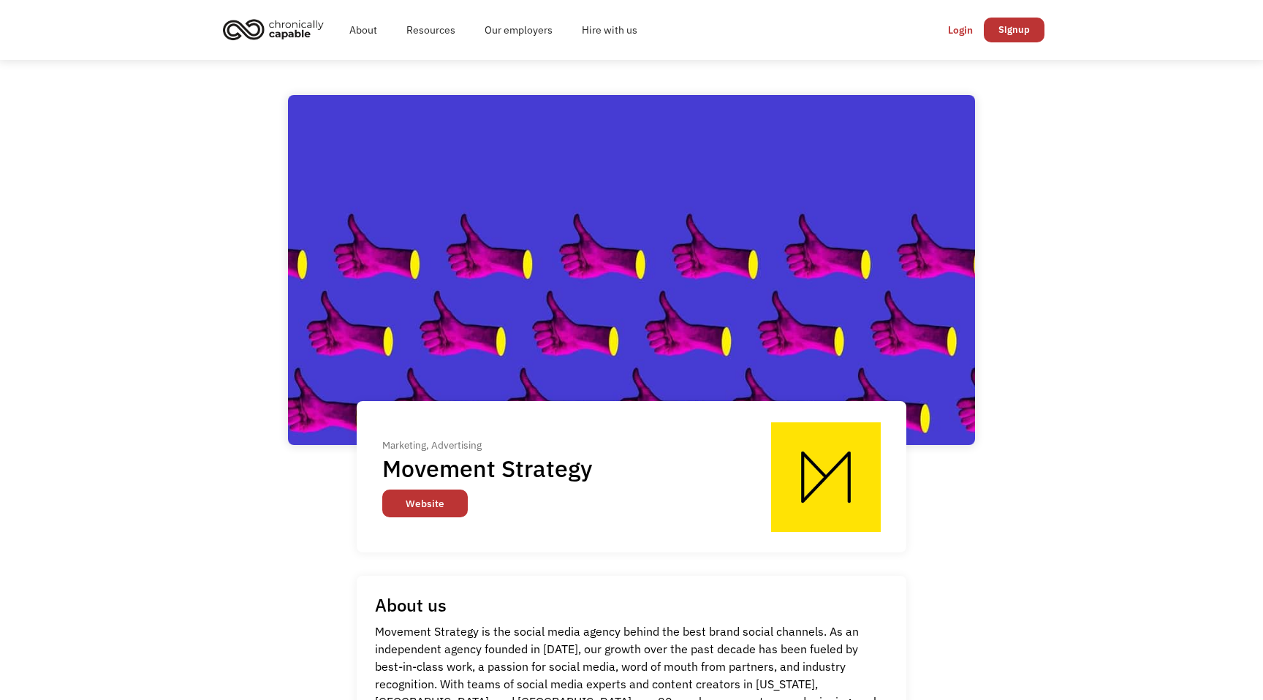  What do you see at coordinates (518, 30) in the screenshot?
I see `a: Our employers` at bounding box center [518, 30].